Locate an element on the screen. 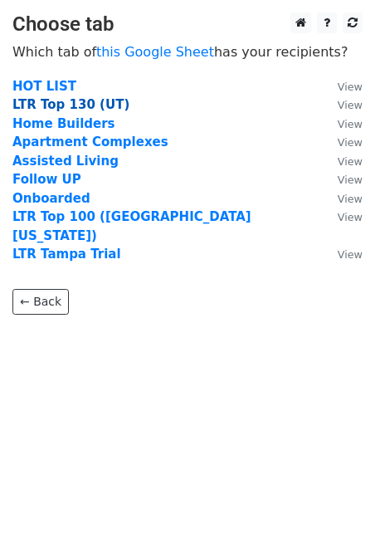  strong: LTR Top 130 (UT) is located at coordinates (71, 105).